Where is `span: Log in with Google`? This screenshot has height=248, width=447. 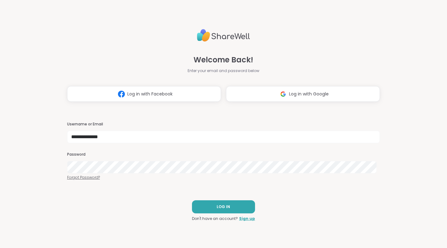 span: Log in with Google is located at coordinates (309, 94).